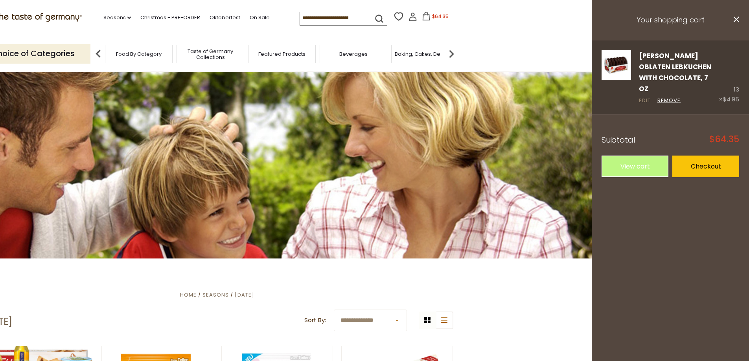 This screenshot has height=361, width=749. I want to click on a: Baking, Cakes, Desserts, so click(425, 54).